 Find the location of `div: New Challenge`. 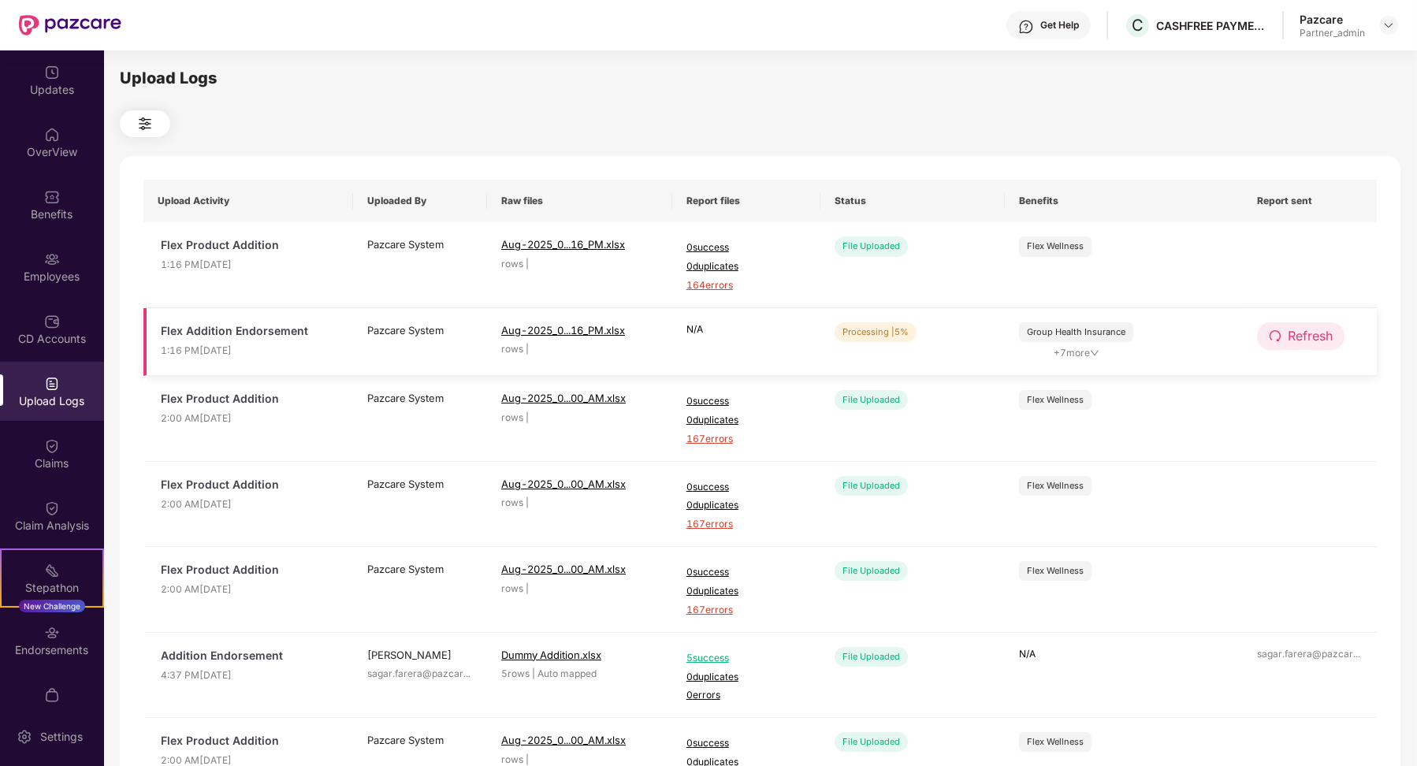

div: New Challenge is located at coordinates (52, 606).